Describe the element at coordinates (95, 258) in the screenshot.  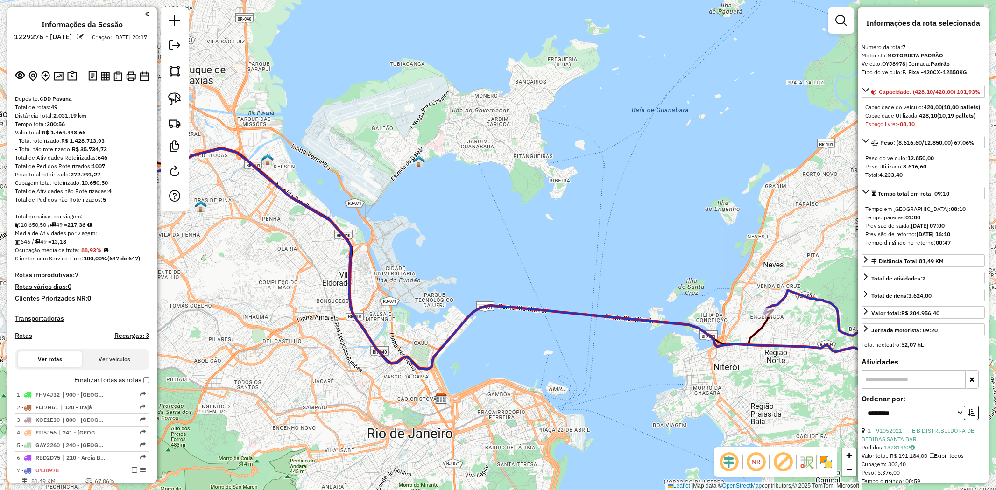
I see `strong: 100,00%` at that location.